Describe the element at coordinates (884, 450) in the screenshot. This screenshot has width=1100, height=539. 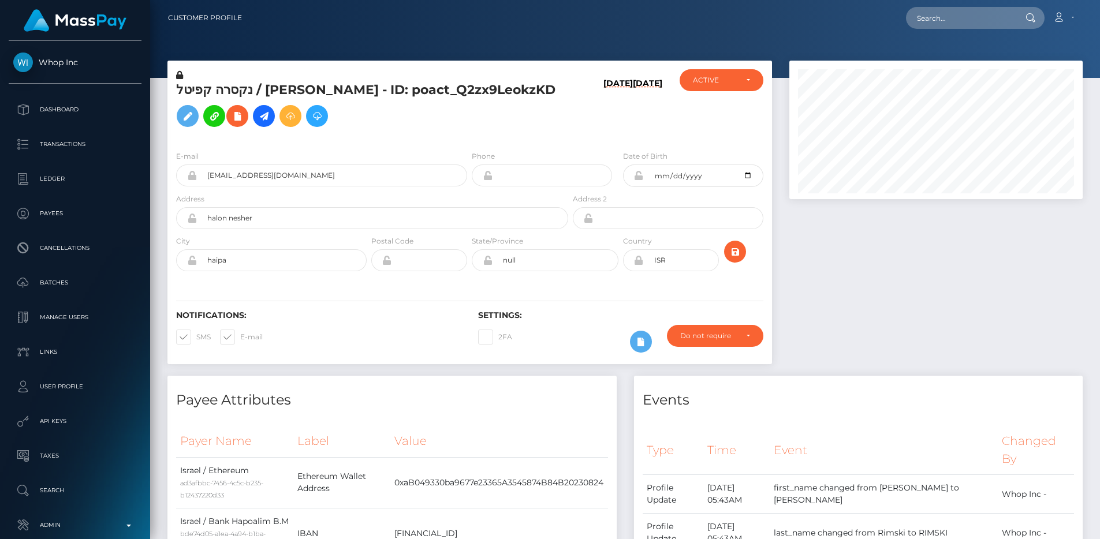
I see `th: Event` at that location.